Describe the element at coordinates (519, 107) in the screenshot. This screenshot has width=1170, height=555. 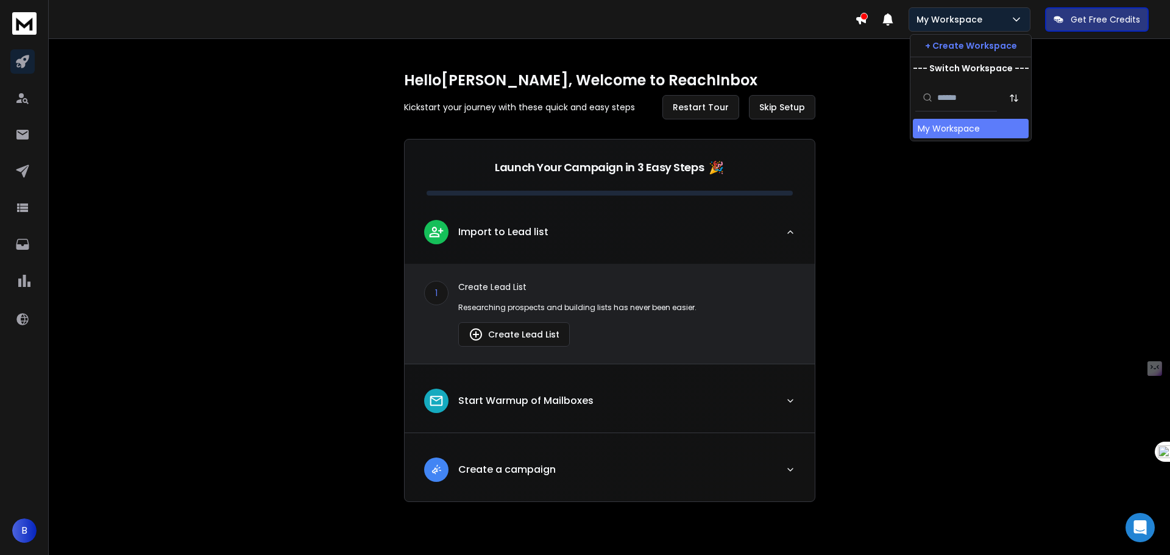
I see `p: Kickstart your journey with these quick and easy steps` at that location.